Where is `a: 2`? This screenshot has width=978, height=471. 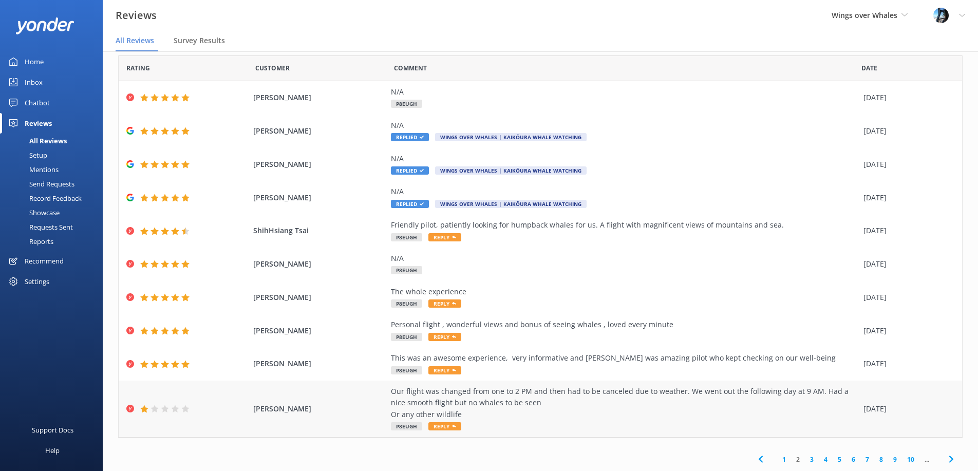 a: 2 is located at coordinates (798, 459).